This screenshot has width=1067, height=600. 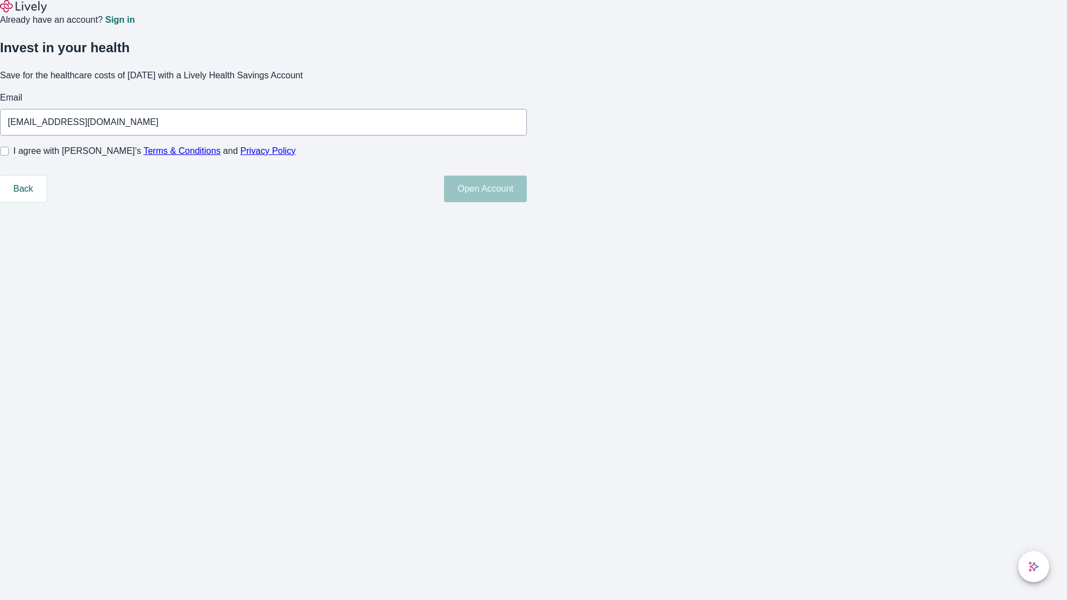 What do you see at coordinates (119, 20) in the screenshot?
I see `a: Sign in` at bounding box center [119, 20].